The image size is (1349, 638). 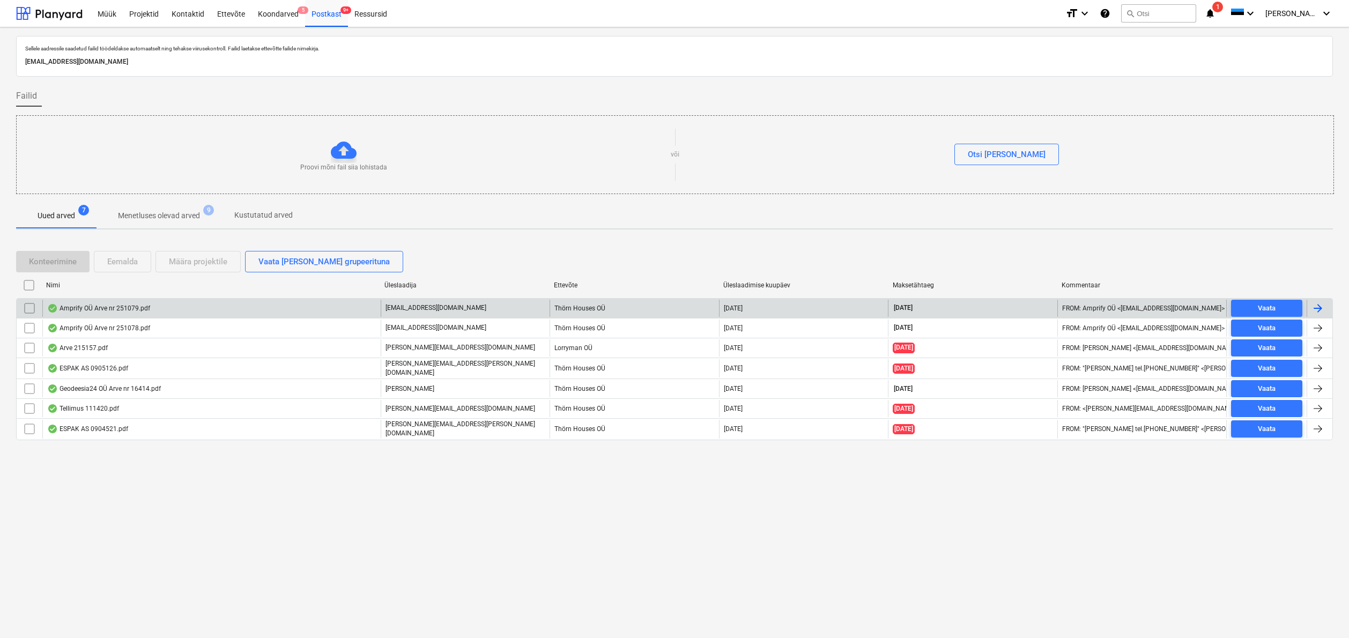 What do you see at coordinates (83, 409) in the screenshot?
I see `div: Tellimus 111420.pdf` at bounding box center [83, 409].